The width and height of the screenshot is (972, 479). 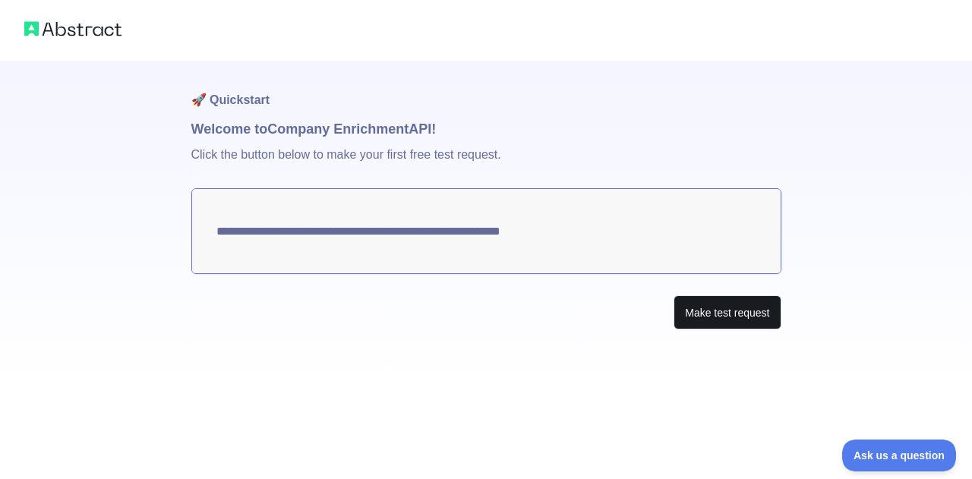 What do you see at coordinates (73, 29) in the screenshot?
I see `img: Abstract logo` at bounding box center [73, 29].